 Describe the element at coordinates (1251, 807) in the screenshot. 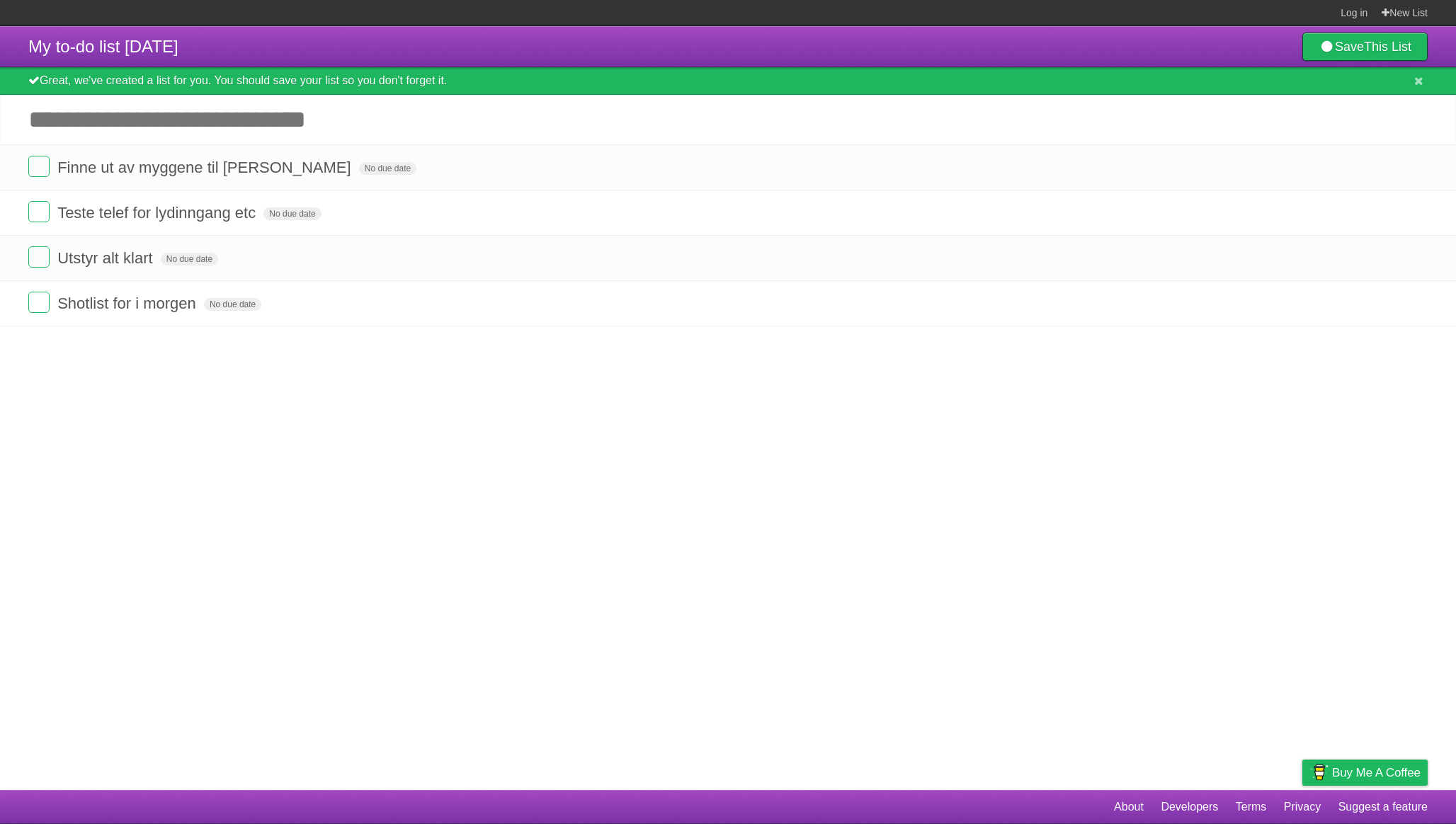

I see `a: Terms` at that location.